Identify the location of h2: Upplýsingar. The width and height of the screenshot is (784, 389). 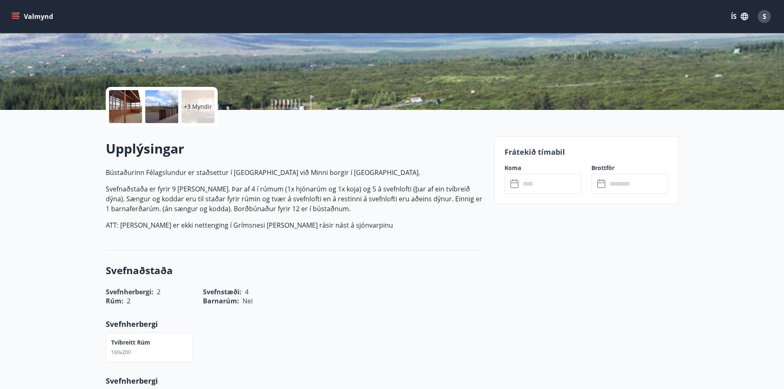
(295, 149).